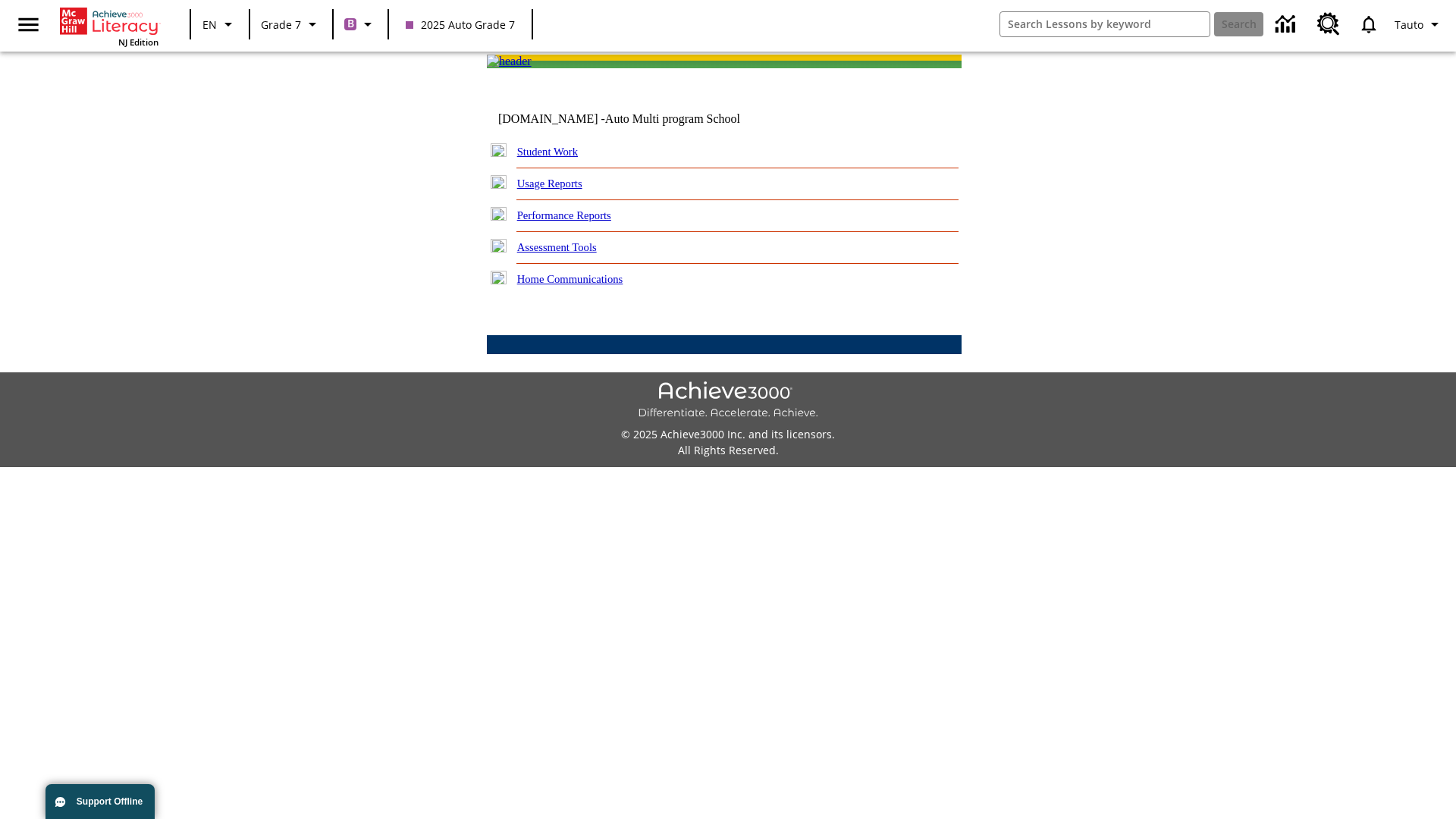  I want to click on a: Resource Center, Will open in new tab, so click(1329, 24).